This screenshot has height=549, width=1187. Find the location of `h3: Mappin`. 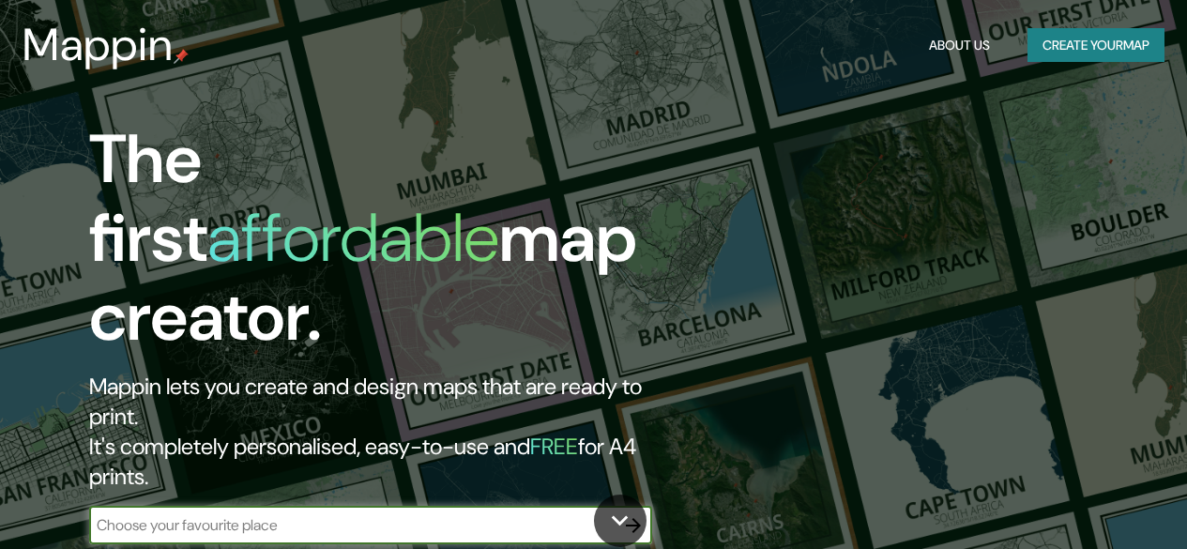

h3: Mappin is located at coordinates (98, 45).